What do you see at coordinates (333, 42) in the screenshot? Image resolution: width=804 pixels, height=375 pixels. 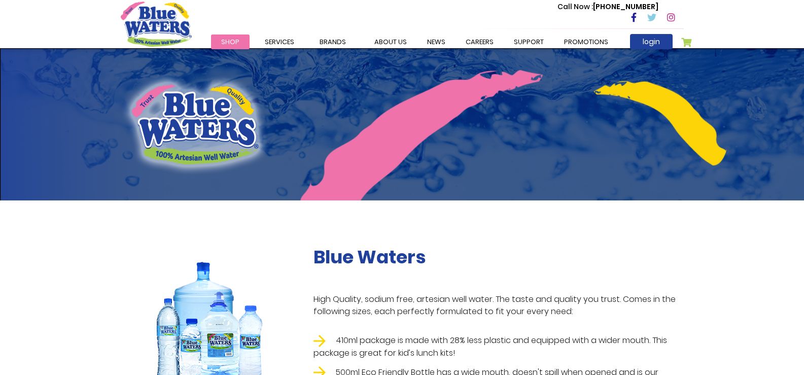 I see `span: Brands` at bounding box center [333, 42].